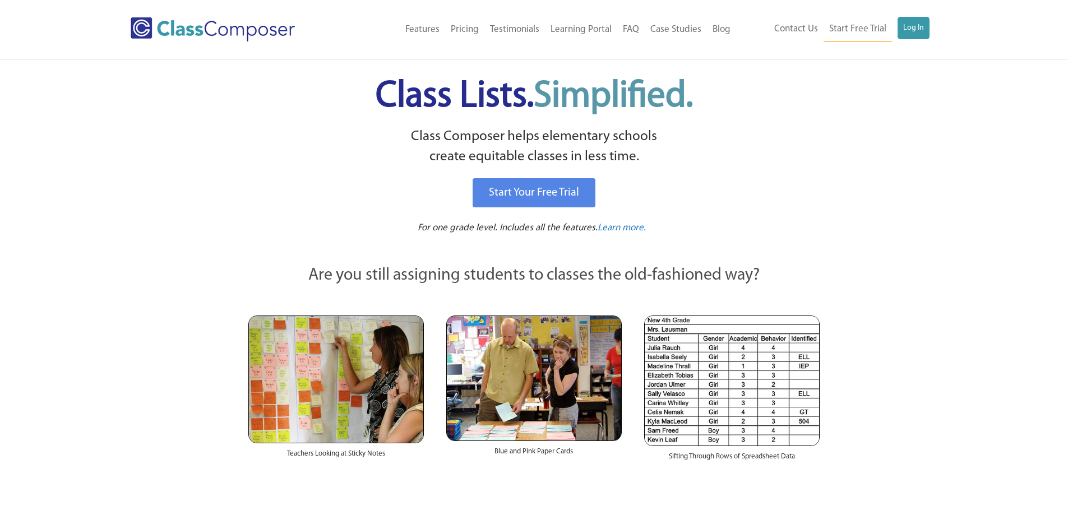 This screenshot has height=515, width=1068. I want to click on span: Class Lists., so click(534, 96).